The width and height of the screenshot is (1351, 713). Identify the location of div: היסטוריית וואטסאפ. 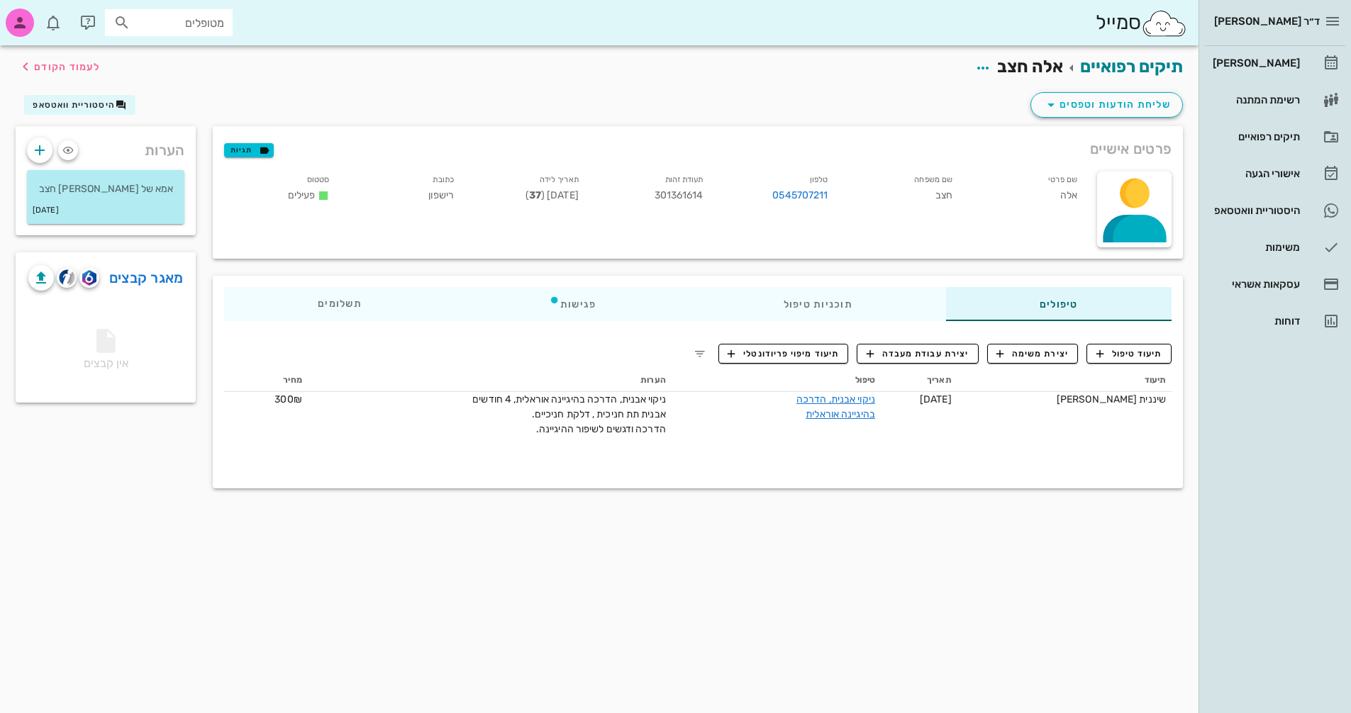
(1254, 211).